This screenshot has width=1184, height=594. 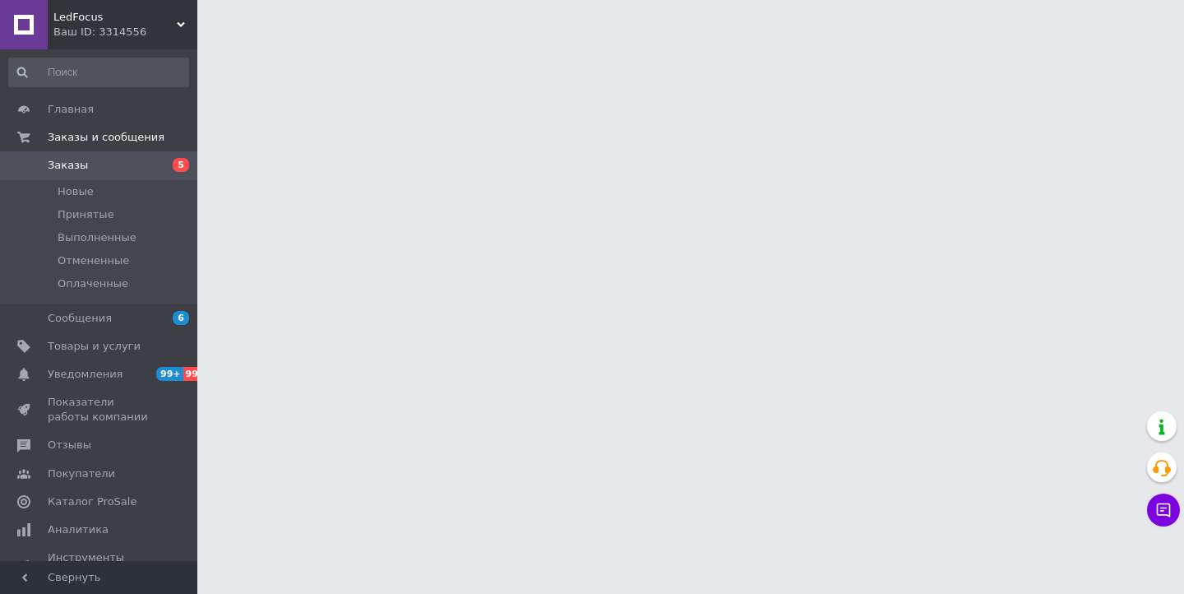 I want to click on span: Заказы, so click(x=67, y=165).